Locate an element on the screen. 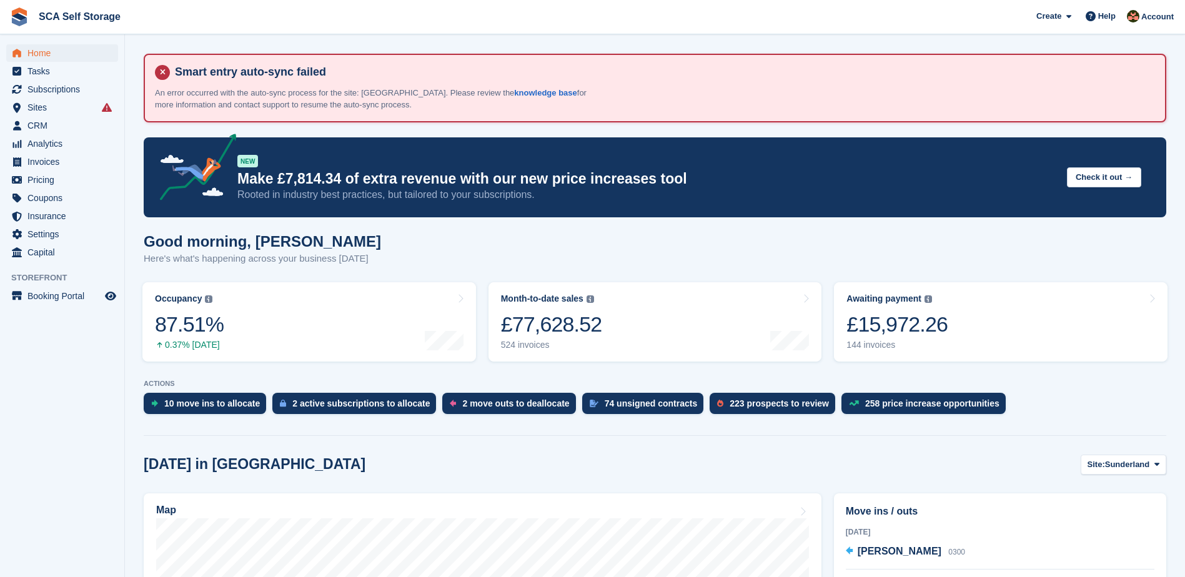 This screenshot has width=1185, height=577. span: CRM is located at coordinates (65, 126).